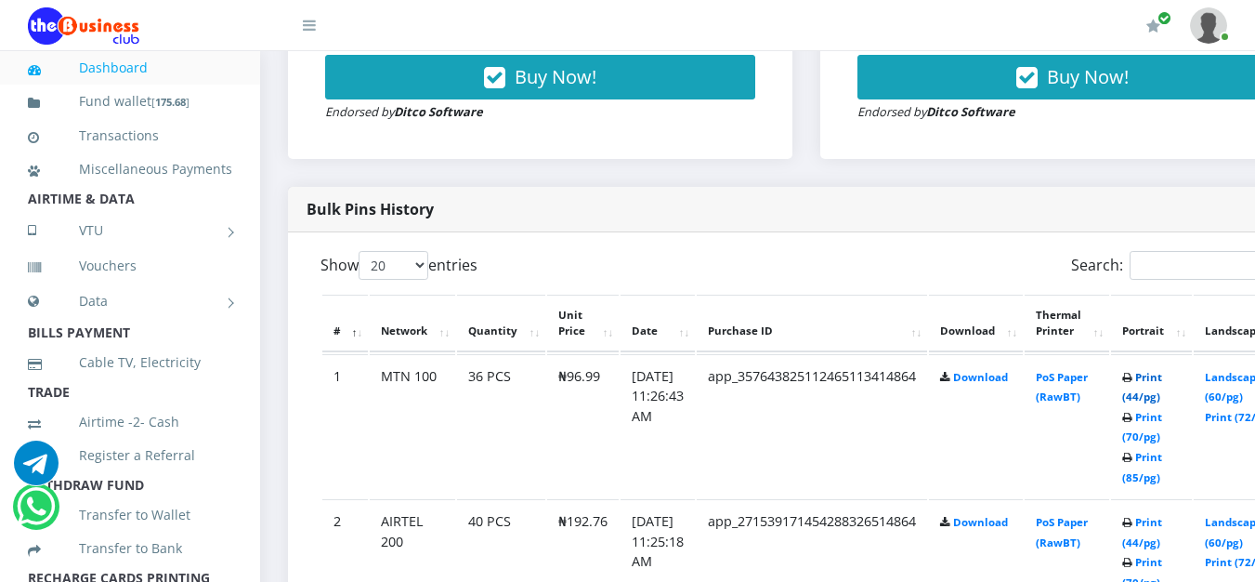  I want to click on a: Airtime -2- Cash, so click(130, 422).